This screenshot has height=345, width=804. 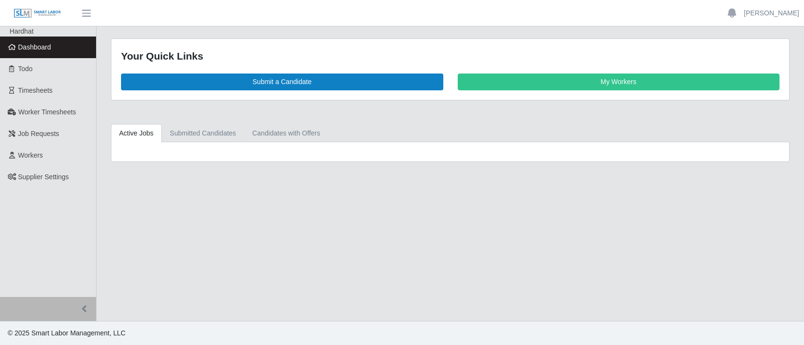 What do you see at coordinates (286, 133) in the screenshot?
I see `a: Candidates with Offers` at bounding box center [286, 133].